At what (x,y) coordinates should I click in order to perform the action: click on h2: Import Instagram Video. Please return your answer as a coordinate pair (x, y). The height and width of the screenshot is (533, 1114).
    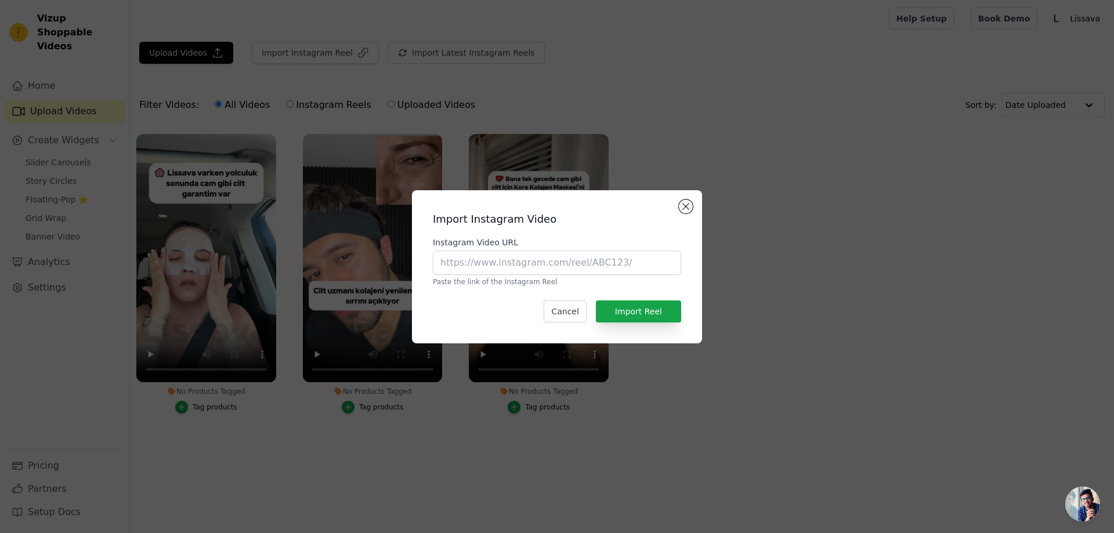
    Looking at the image, I should click on (557, 219).